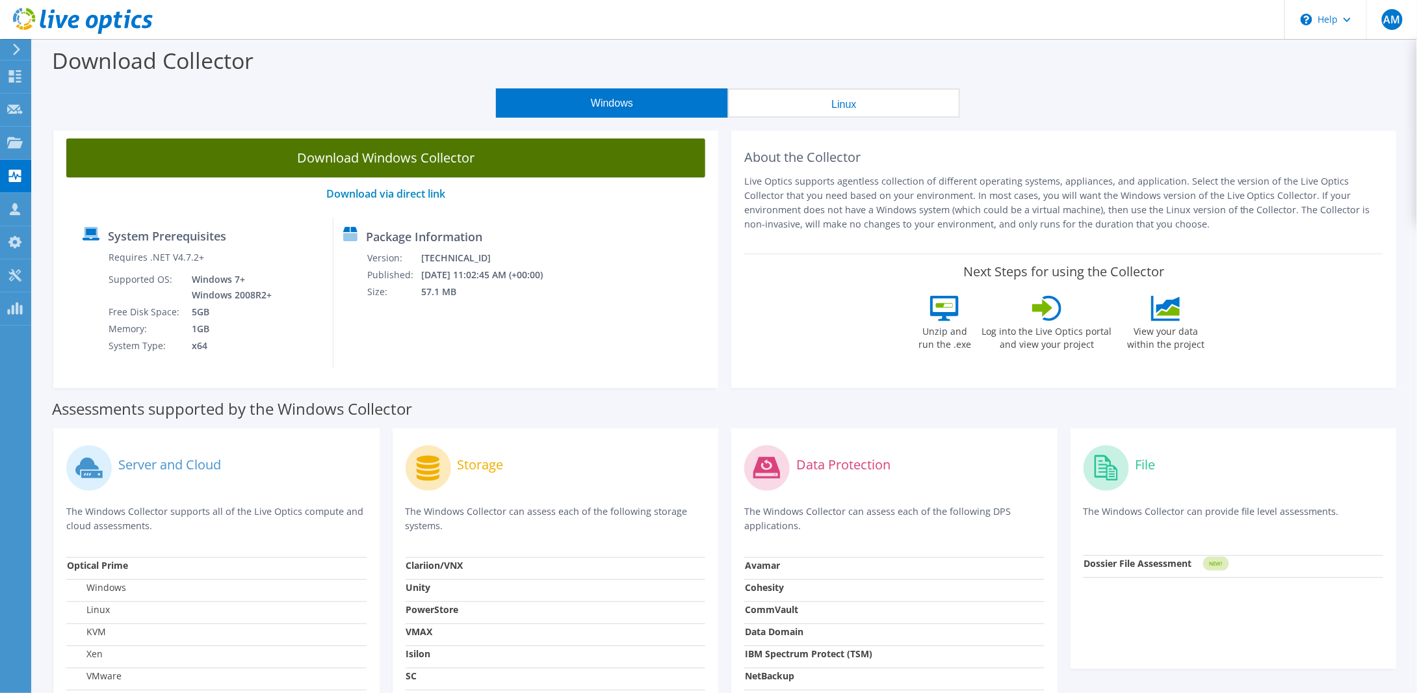 The image size is (1417, 693). Describe the element at coordinates (156, 257) in the screenshot. I see `label: Requires .NET V4.7.2+` at that location.